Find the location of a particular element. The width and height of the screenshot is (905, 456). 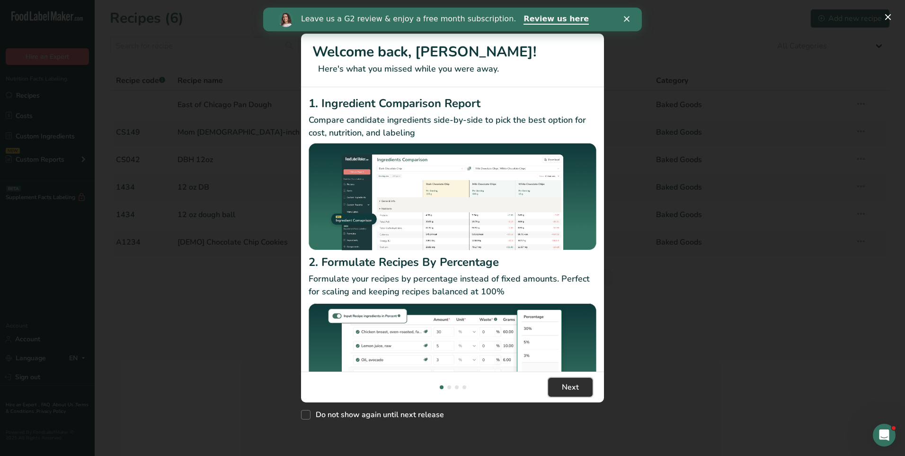

div: Close is located at coordinates (366, 11).